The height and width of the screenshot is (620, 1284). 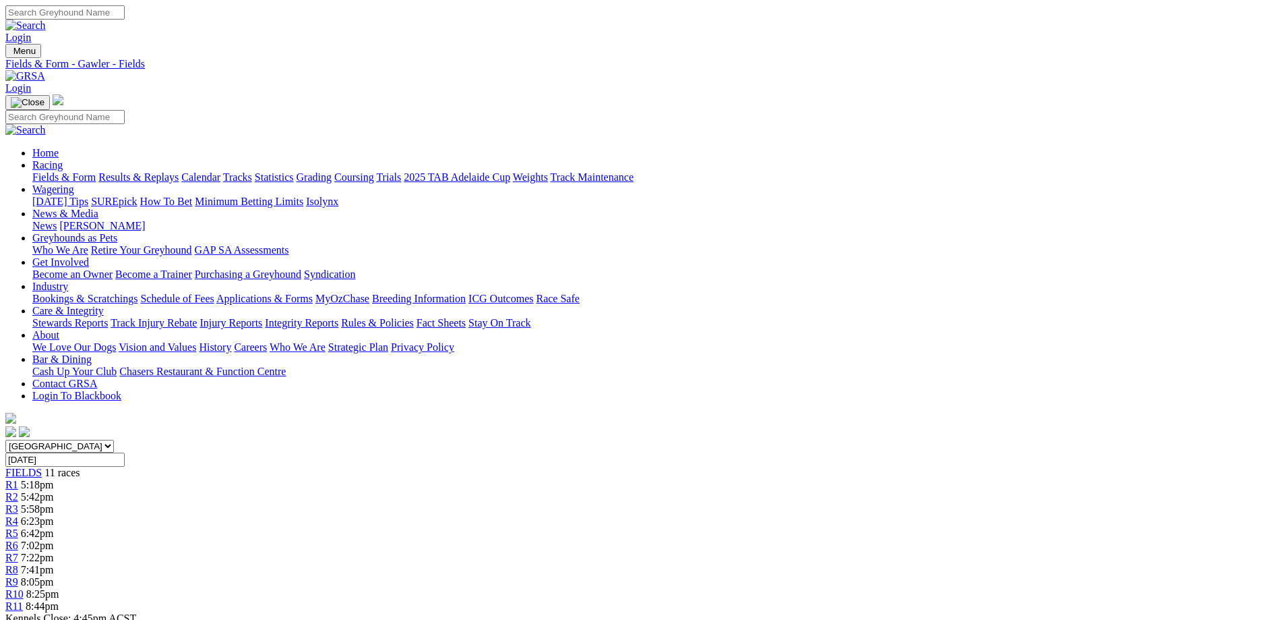 What do you see at coordinates (11, 496) in the screenshot?
I see `span: R2` at bounding box center [11, 496].